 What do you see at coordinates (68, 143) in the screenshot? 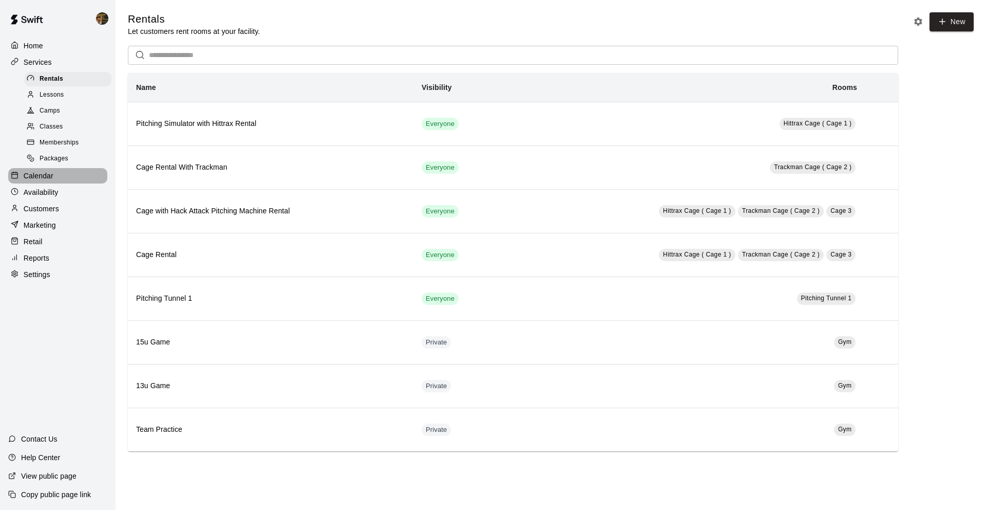
I see `div: Memberships` at bounding box center [68, 143].